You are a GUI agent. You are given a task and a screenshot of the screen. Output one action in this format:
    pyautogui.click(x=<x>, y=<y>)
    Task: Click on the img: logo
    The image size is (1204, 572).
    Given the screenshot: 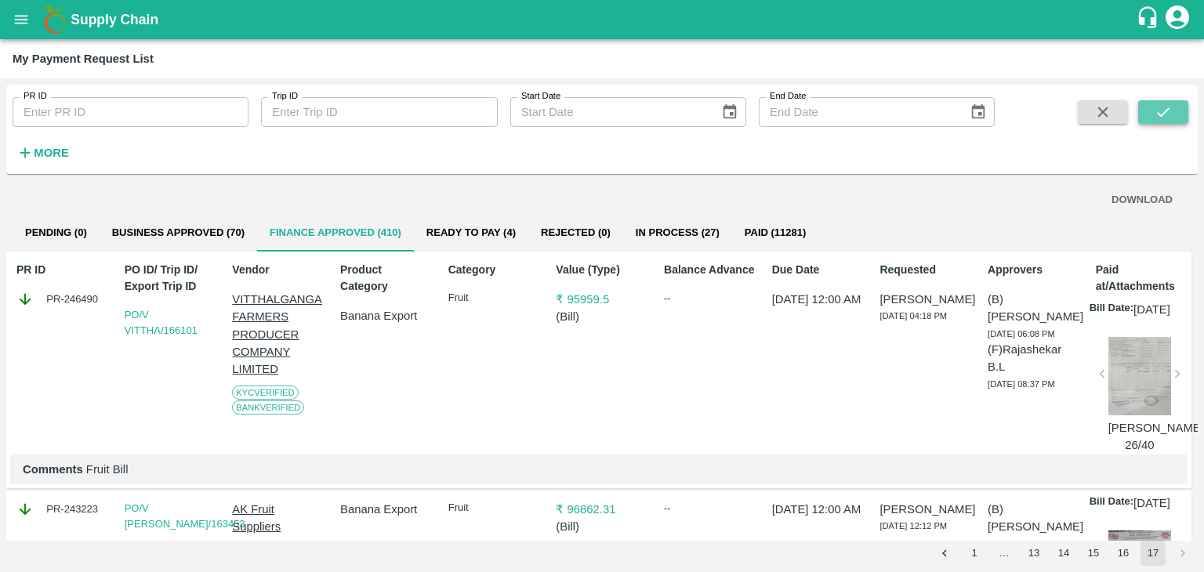 What is the action you would take?
    pyautogui.click(x=55, y=20)
    